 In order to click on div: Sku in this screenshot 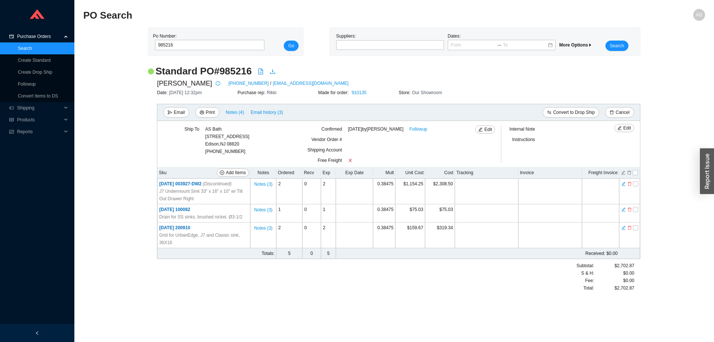, I will do `click(204, 172)`.